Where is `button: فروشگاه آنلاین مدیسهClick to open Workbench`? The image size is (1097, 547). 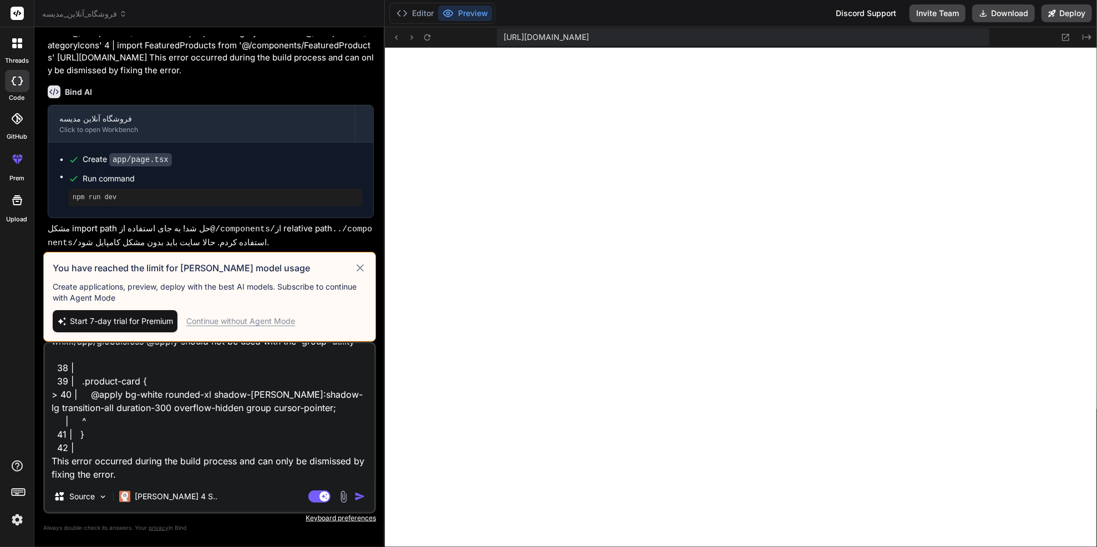
button: فروشگاه آنلاین مدیسهClick to open Workbench is located at coordinates (201, 124).